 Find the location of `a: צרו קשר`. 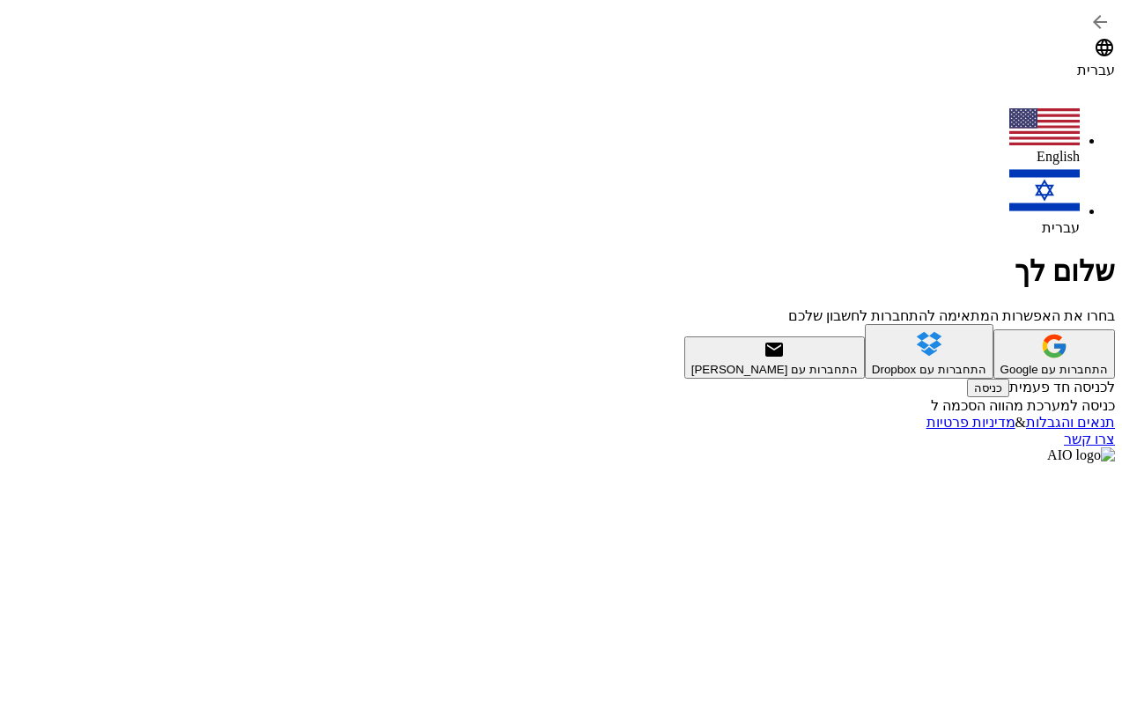

a: צרו קשר is located at coordinates (1089, 438).